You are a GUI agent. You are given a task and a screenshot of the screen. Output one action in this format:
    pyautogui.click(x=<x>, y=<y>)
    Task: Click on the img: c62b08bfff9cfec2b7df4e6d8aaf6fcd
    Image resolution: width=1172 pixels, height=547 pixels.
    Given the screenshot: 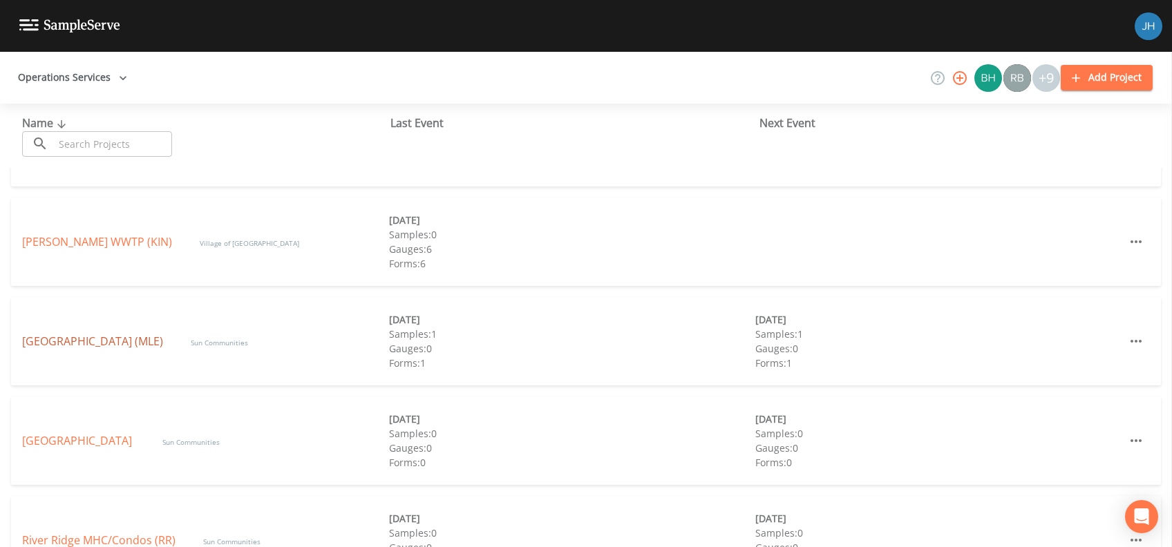 What is the action you would take?
    pyautogui.click(x=988, y=78)
    